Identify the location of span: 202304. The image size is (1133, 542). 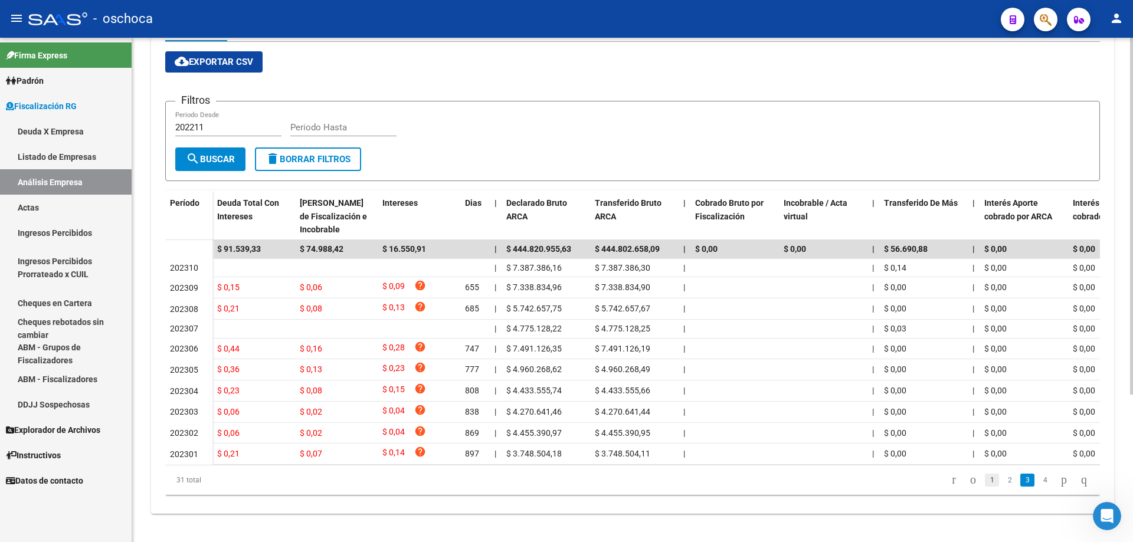
(184, 391).